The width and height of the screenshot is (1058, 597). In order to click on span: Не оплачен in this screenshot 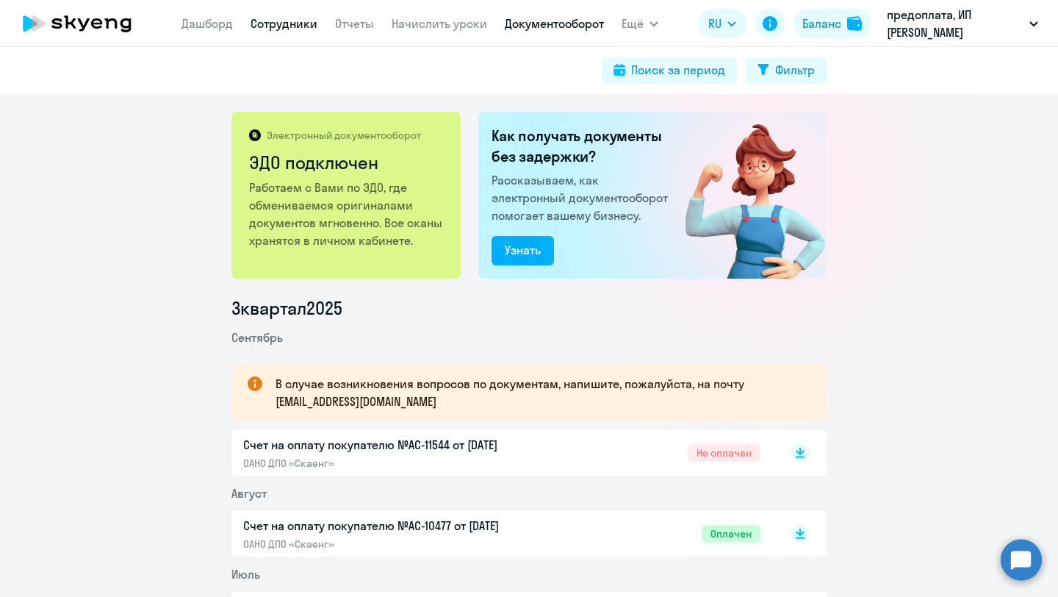, I will do `click(724, 453)`.